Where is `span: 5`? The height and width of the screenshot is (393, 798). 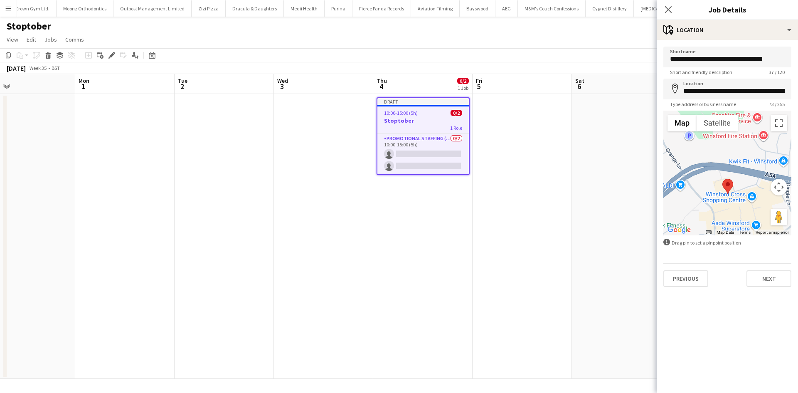
span: 5 is located at coordinates (478, 86).